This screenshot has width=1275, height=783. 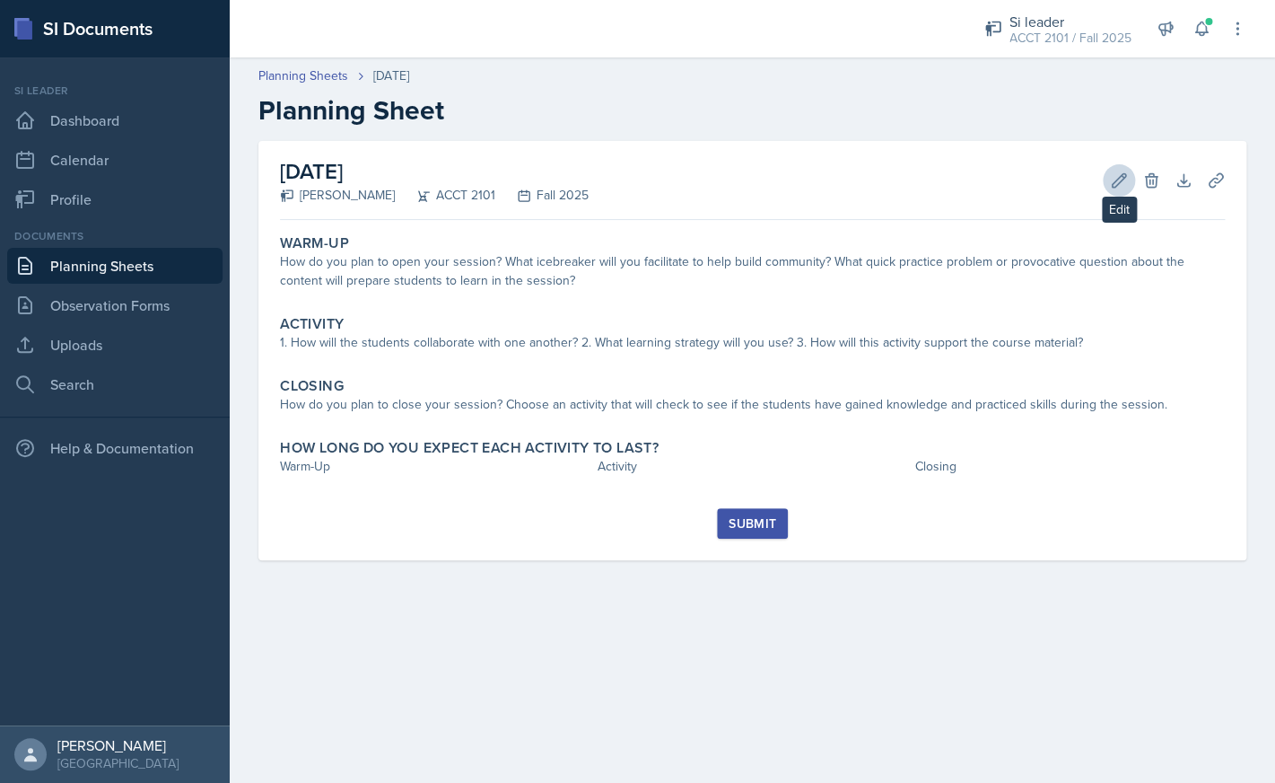 What do you see at coordinates (752, 110) in the screenshot?
I see `h2: Planning Sheet` at bounding box center [752, 110].